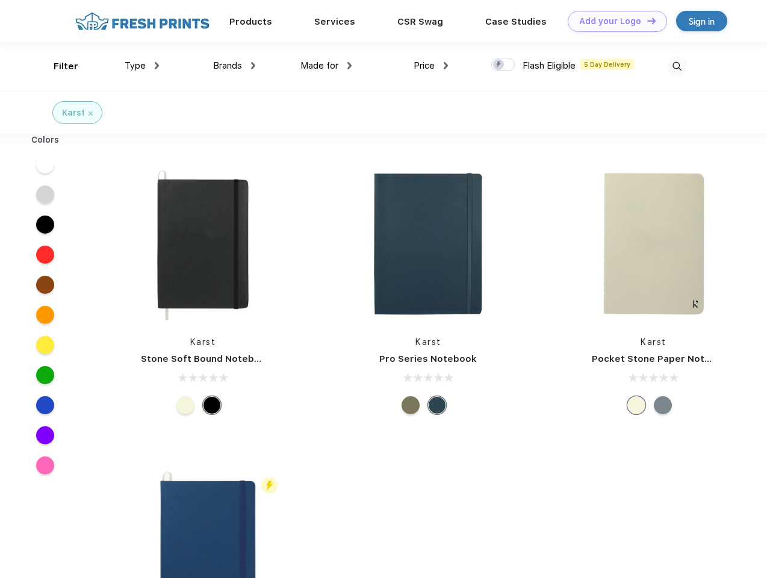  Describe the element at coordinates (411, 405) in the screenshot. I see `div: Olive` at that location.